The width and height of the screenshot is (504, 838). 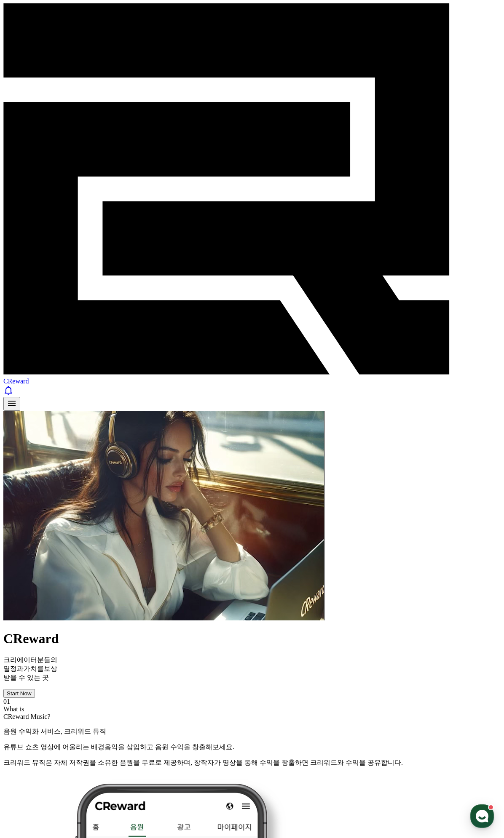 I want to click on a: 홈, so click(x=29, y=277).